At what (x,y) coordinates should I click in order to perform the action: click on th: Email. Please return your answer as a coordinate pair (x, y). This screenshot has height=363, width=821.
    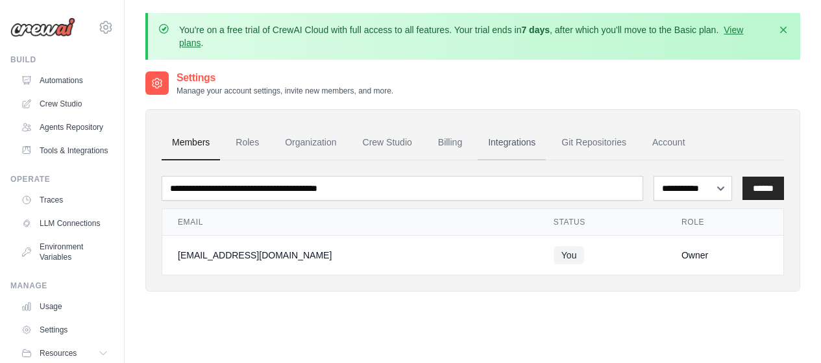
    Looking at the image, I should click on (350, 222).